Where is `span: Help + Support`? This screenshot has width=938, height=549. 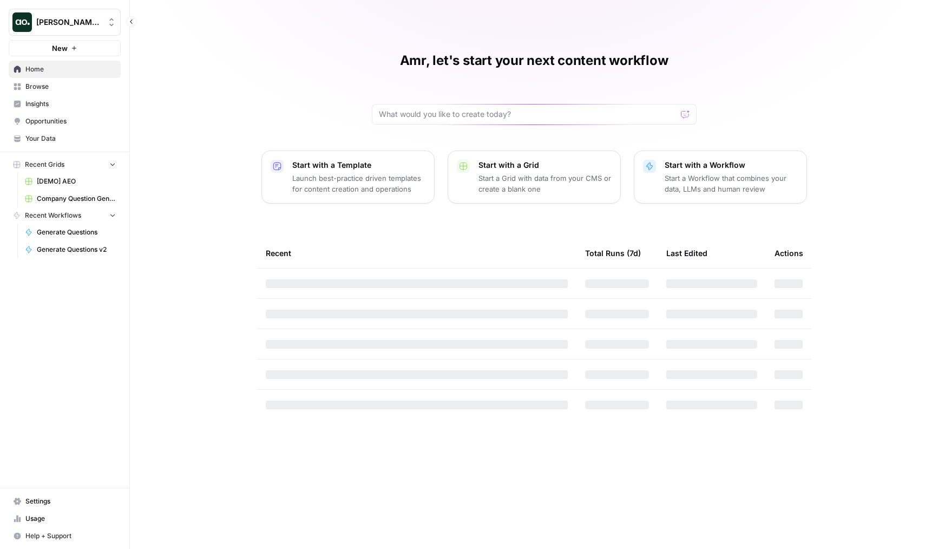
span: Help + Support is located at coordinates (70, 536).